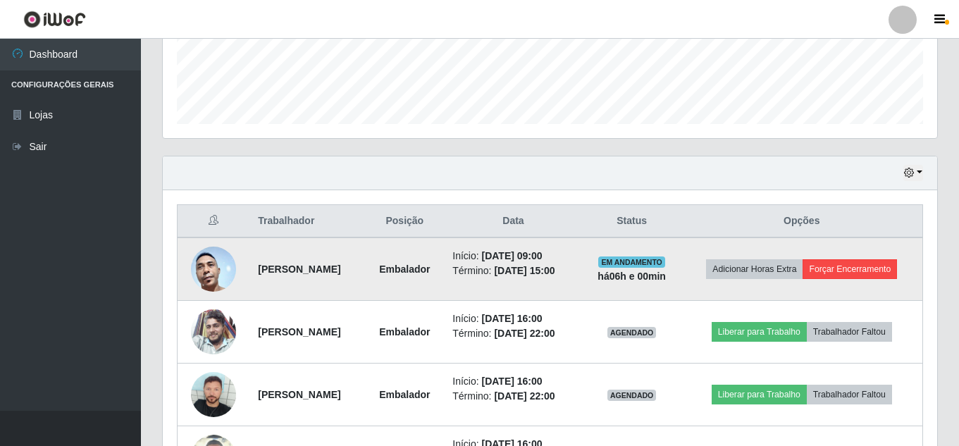 This screenshot has width=959, height=446. Describe the element at coordinates (850, 269) in the screenshot. I see `button: Forçar Encerramento` at that location.